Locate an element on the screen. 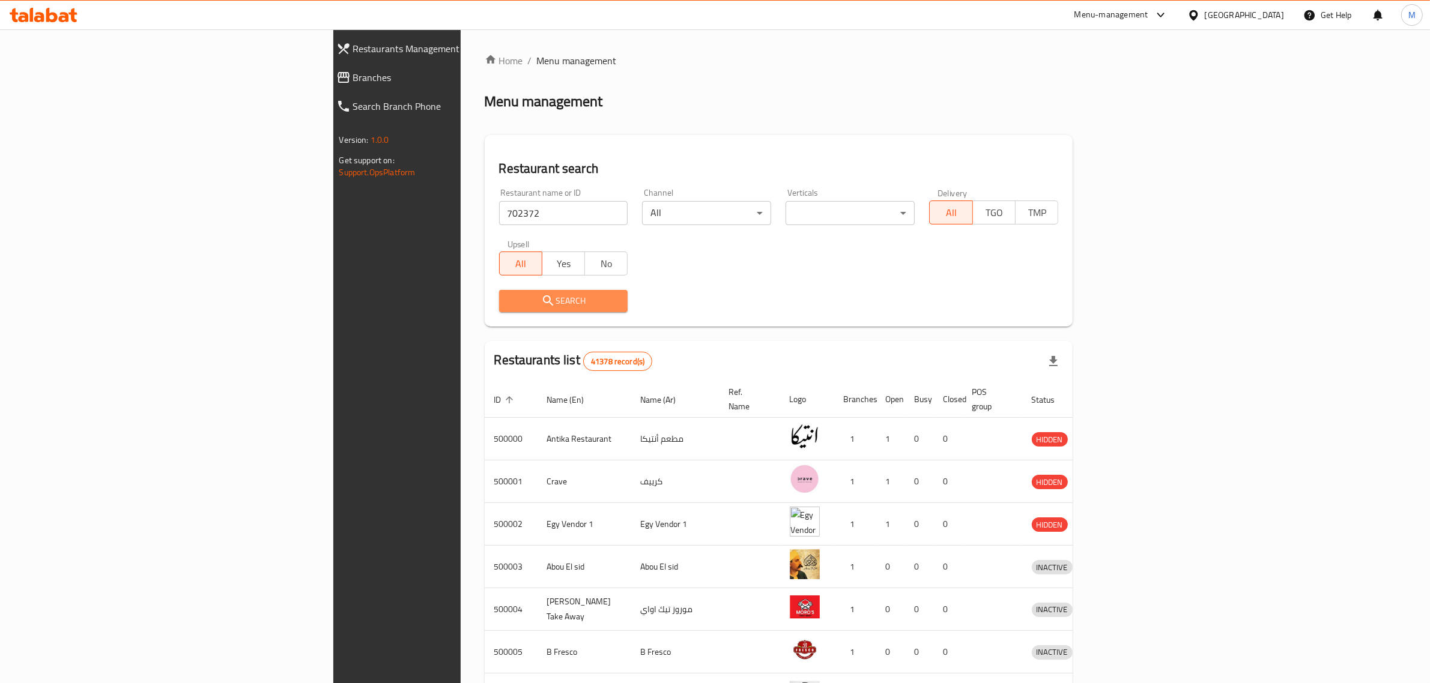  img: Moro's Take Away is located at coordinates (805, 607).